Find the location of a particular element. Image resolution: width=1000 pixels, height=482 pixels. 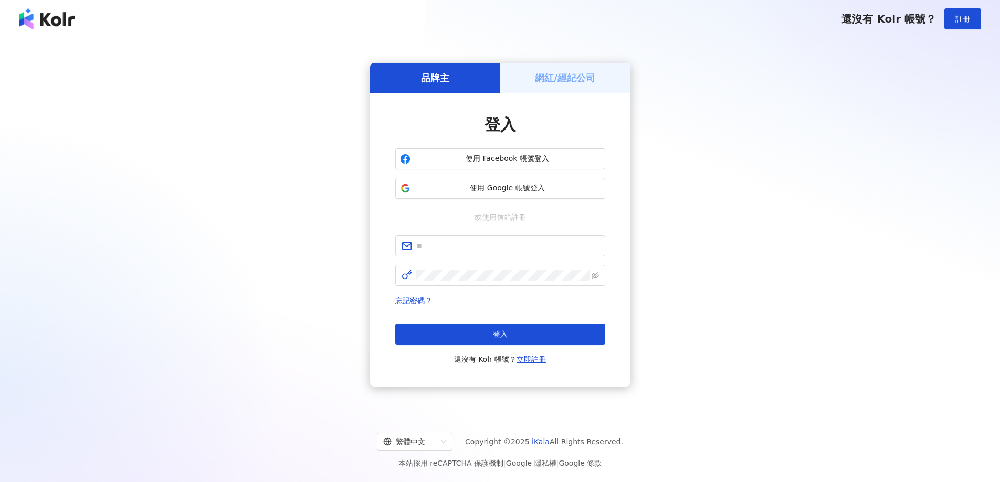

img: logo is located at coordinates (47, 19).